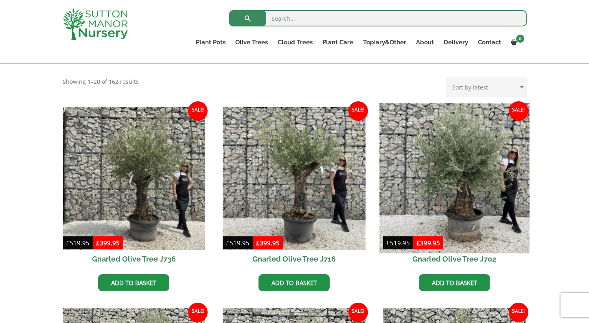 This screenshot has height=323, width=589. Describe the element at coordinates (210, 42) in the screenshot. I see `a: Plant Pots` at that location.